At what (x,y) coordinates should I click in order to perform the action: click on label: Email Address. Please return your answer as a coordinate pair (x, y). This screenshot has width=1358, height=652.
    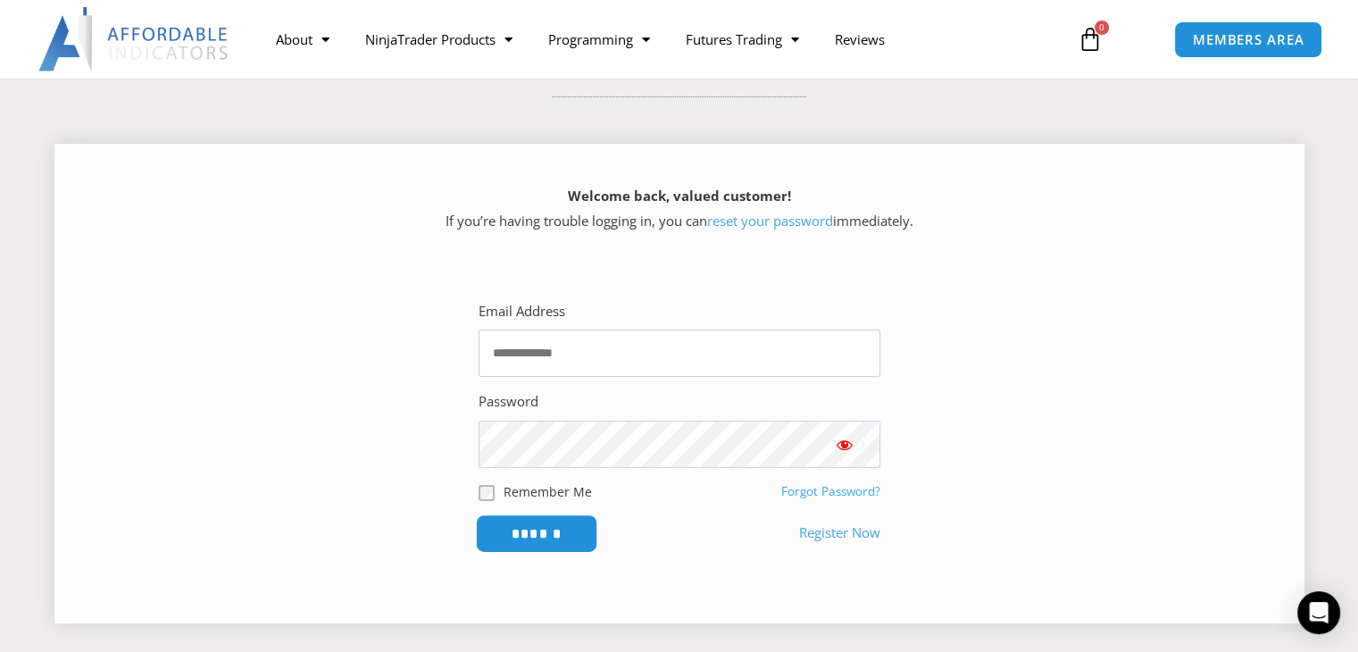
    Looking at the image, I should click on (521, 312).